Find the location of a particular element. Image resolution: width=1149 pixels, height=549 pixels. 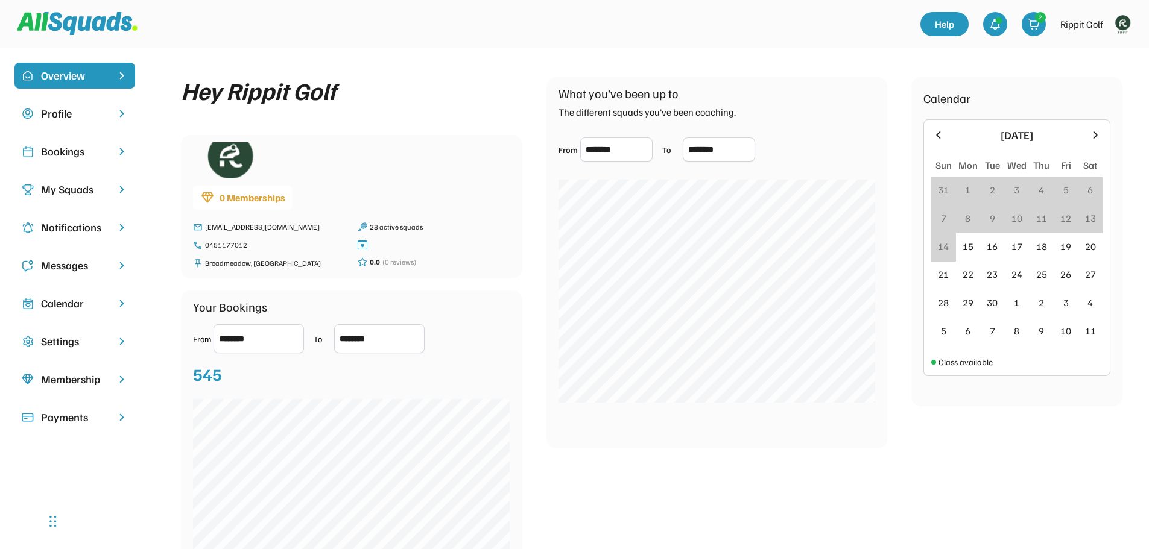

div: Overview is located at coordinates (75, 75).